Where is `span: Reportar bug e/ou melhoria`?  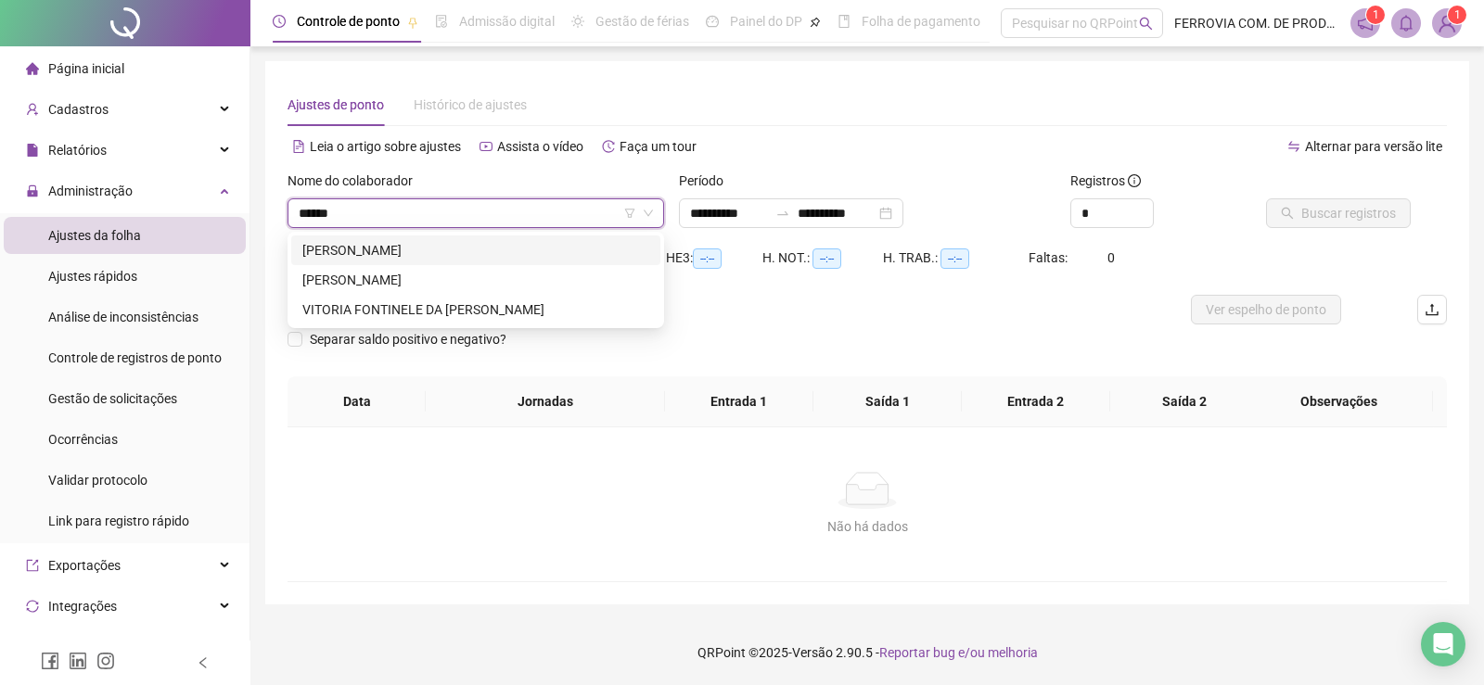
span: Reportar bug e/ou melhoria is located at coordinates (958, 653).